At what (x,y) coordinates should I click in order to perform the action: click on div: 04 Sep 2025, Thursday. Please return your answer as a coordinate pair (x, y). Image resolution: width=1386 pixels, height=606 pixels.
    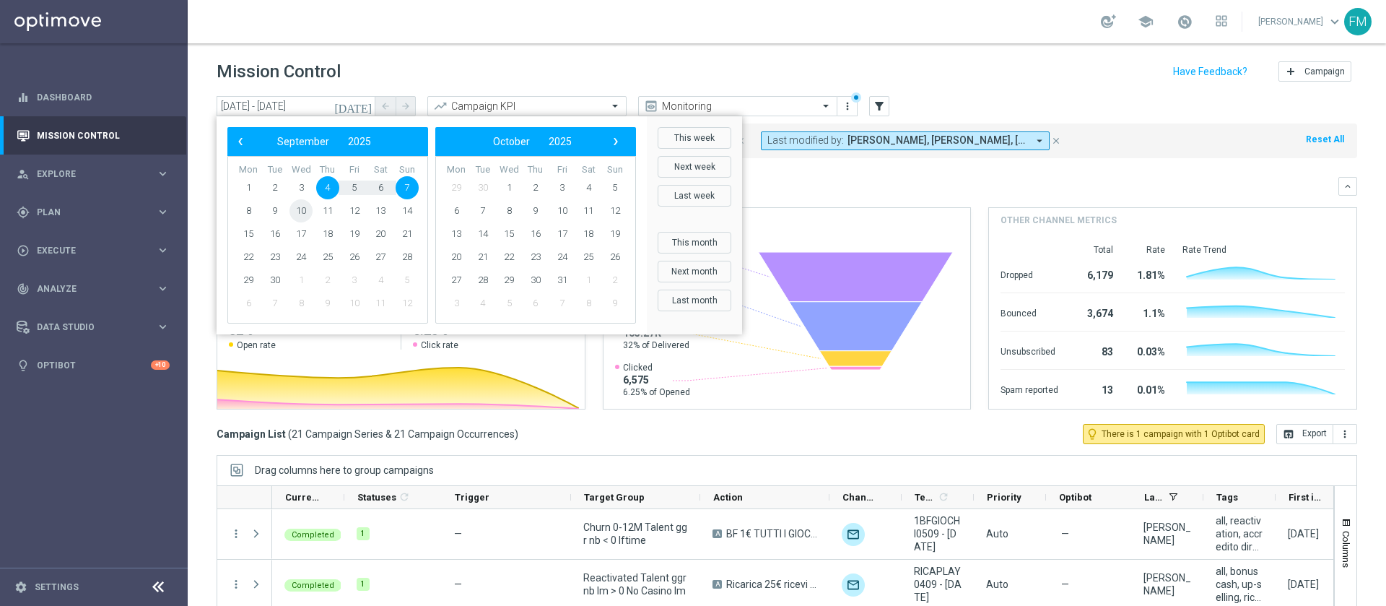
    Looking at the image, I should click on (1303, 584).